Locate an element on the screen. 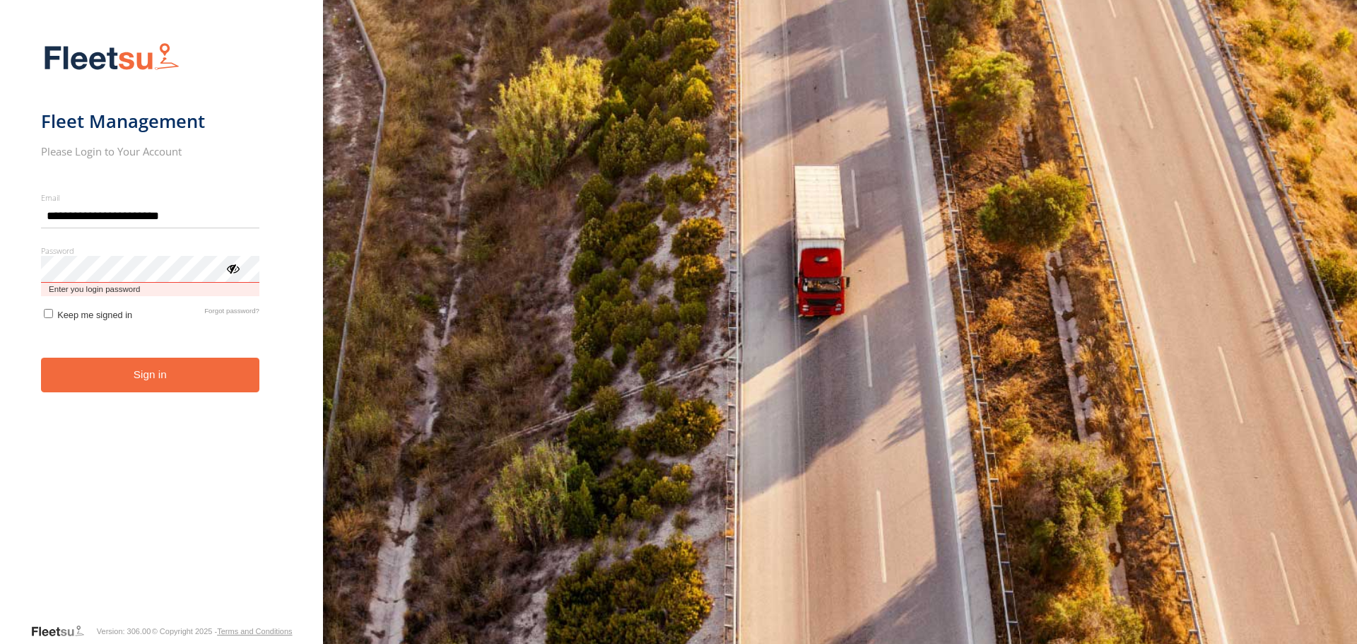  button: Sign in is located at coordinates (150, 375).